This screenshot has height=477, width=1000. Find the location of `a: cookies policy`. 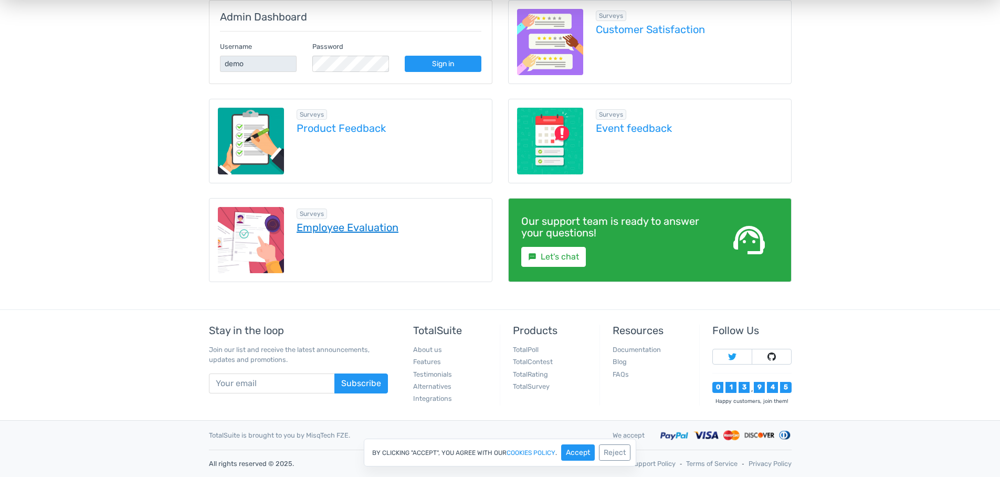

a: cookies policy is located at coordinates (531, 453).